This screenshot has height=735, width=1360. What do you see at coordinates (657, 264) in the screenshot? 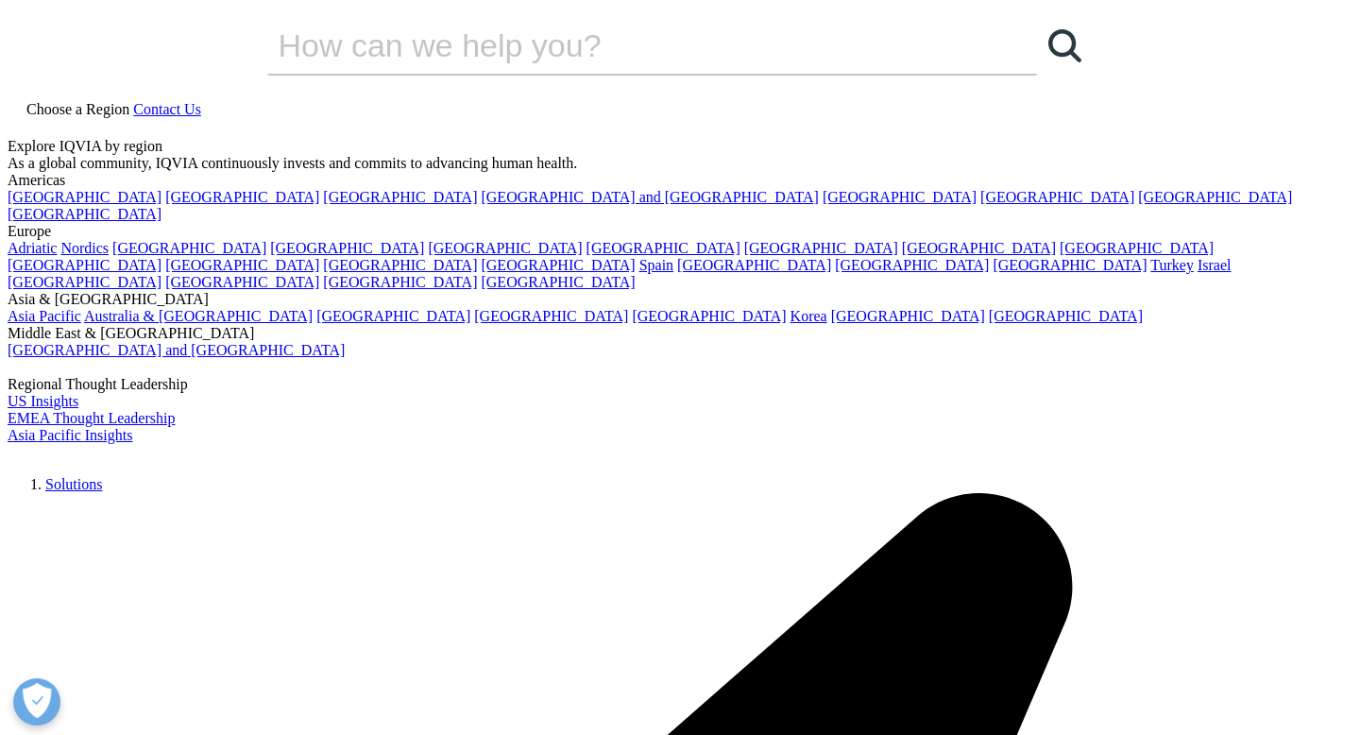
I see `a: Spain` at bounding box center [657, 264].